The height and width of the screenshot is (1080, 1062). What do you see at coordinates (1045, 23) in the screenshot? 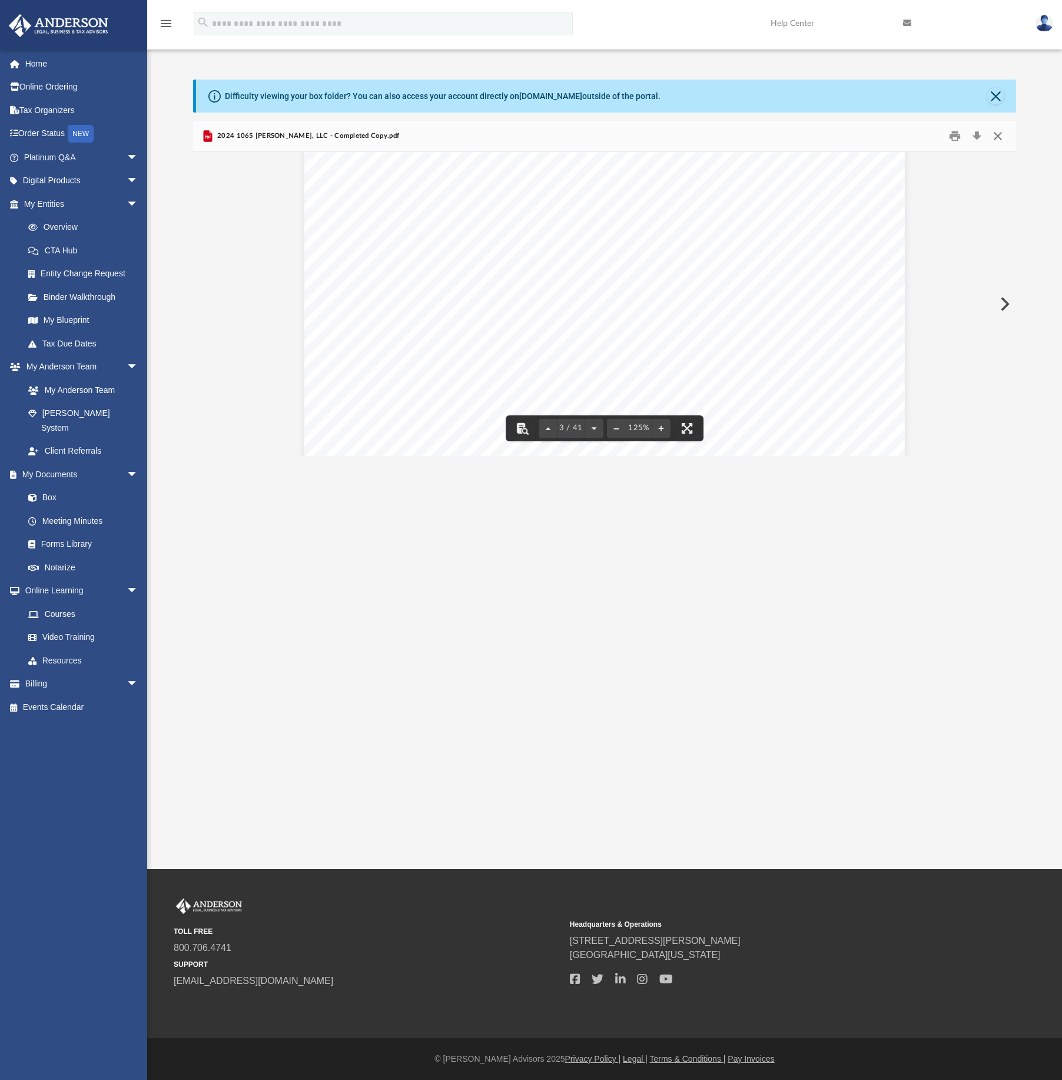
I see `img: User Pic` at bounding box center [1045, 23].